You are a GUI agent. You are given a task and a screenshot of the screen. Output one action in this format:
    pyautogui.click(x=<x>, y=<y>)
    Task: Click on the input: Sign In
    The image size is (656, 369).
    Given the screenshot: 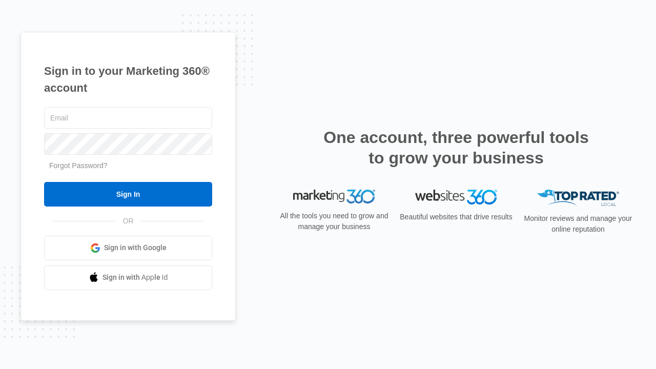 What is the action you would take?
    pyautogui.click(x=128, y=194)
    